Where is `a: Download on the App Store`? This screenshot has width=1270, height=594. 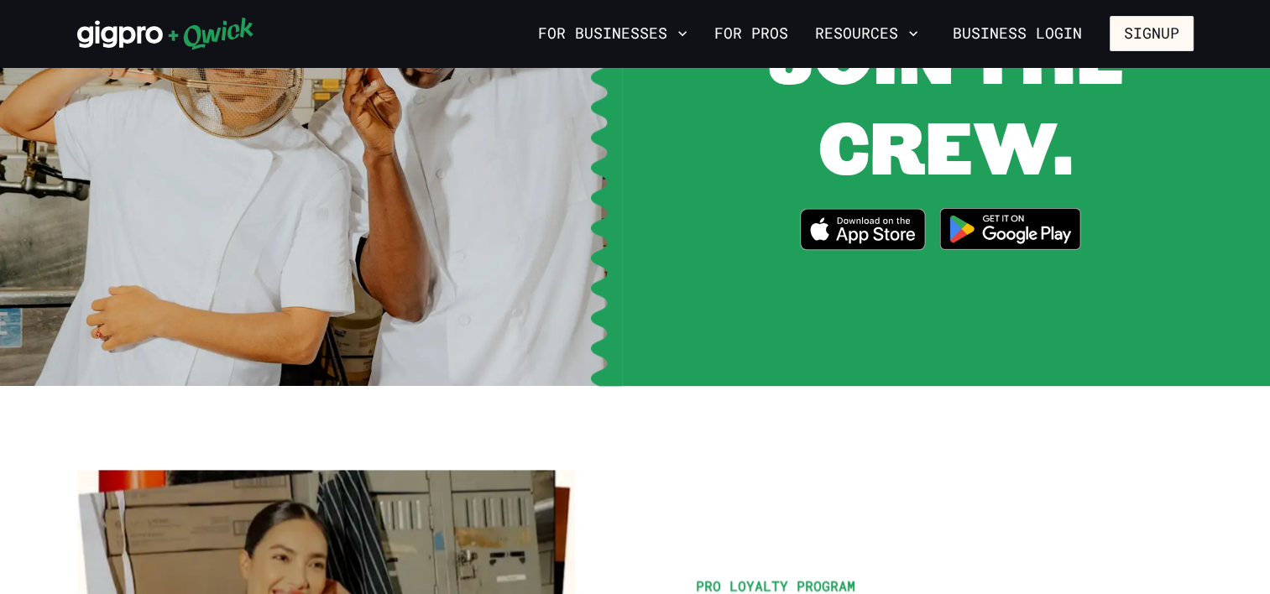
a: Download on the App Store is located at coordinates (863, 232).